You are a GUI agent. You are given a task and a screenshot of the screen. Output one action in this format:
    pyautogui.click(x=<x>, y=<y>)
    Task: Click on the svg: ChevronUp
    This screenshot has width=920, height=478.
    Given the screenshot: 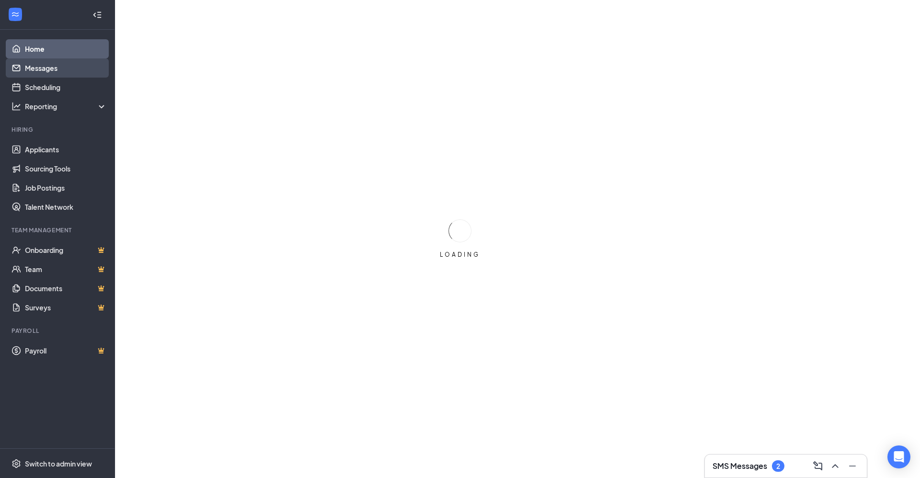 What is the action you would take?
    pyautogui.click(x=835, y=466)
    